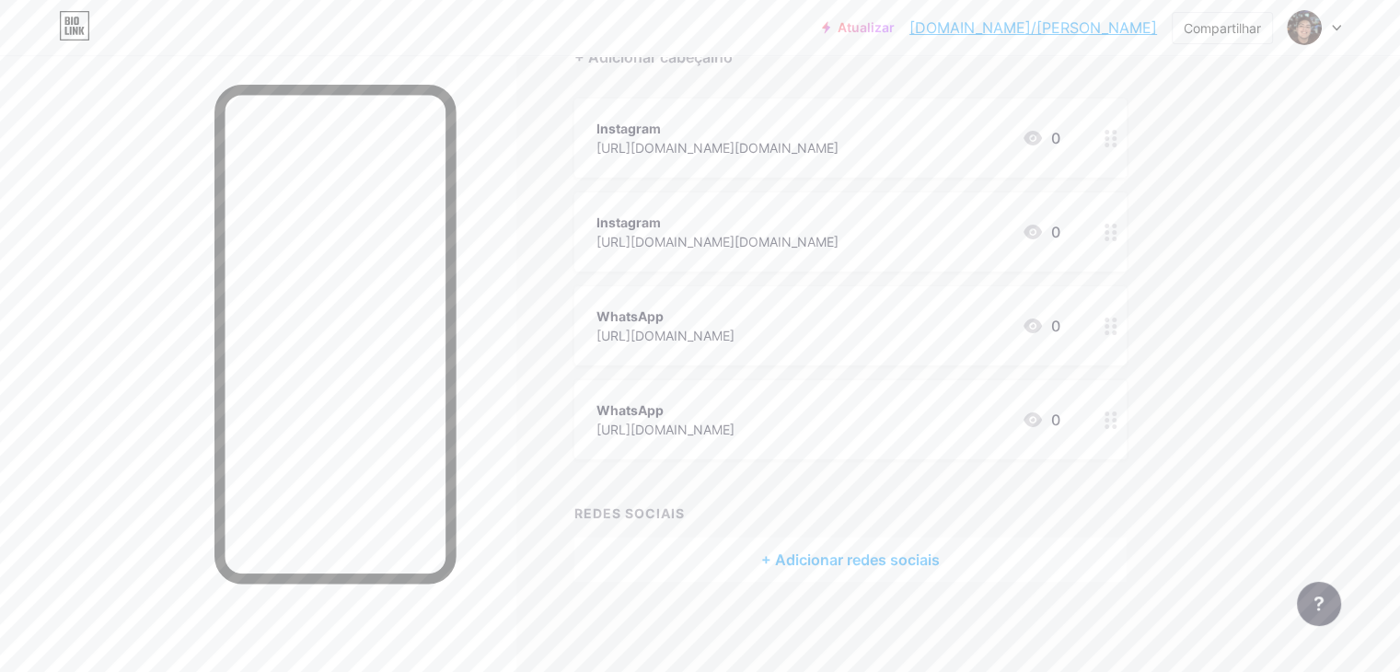 The width and height of the screenshot is (1400, 672). What do you see at coordinates (866, 27) in the screenshot?
I see `font: Atualizar` at bounding box center [866, 27].